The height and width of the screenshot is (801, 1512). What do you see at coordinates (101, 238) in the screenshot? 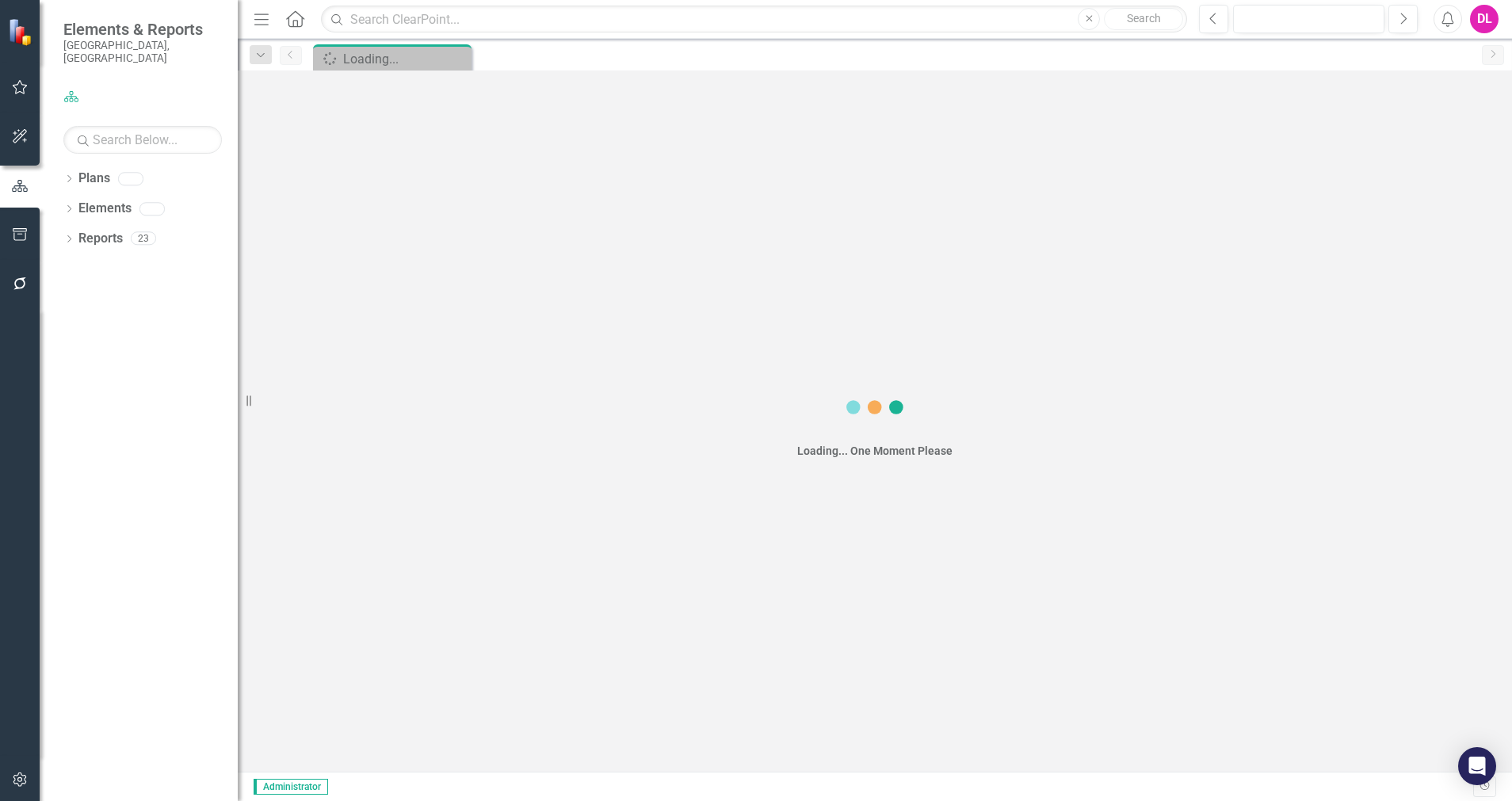
I see `a: Reports` at bounding box center [101, 238].